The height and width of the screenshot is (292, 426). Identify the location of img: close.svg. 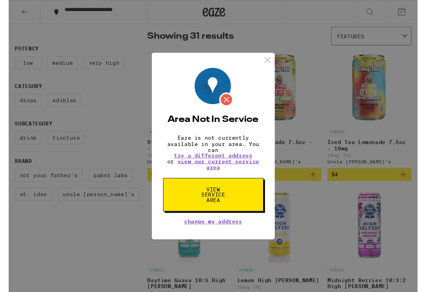
(269, 62).